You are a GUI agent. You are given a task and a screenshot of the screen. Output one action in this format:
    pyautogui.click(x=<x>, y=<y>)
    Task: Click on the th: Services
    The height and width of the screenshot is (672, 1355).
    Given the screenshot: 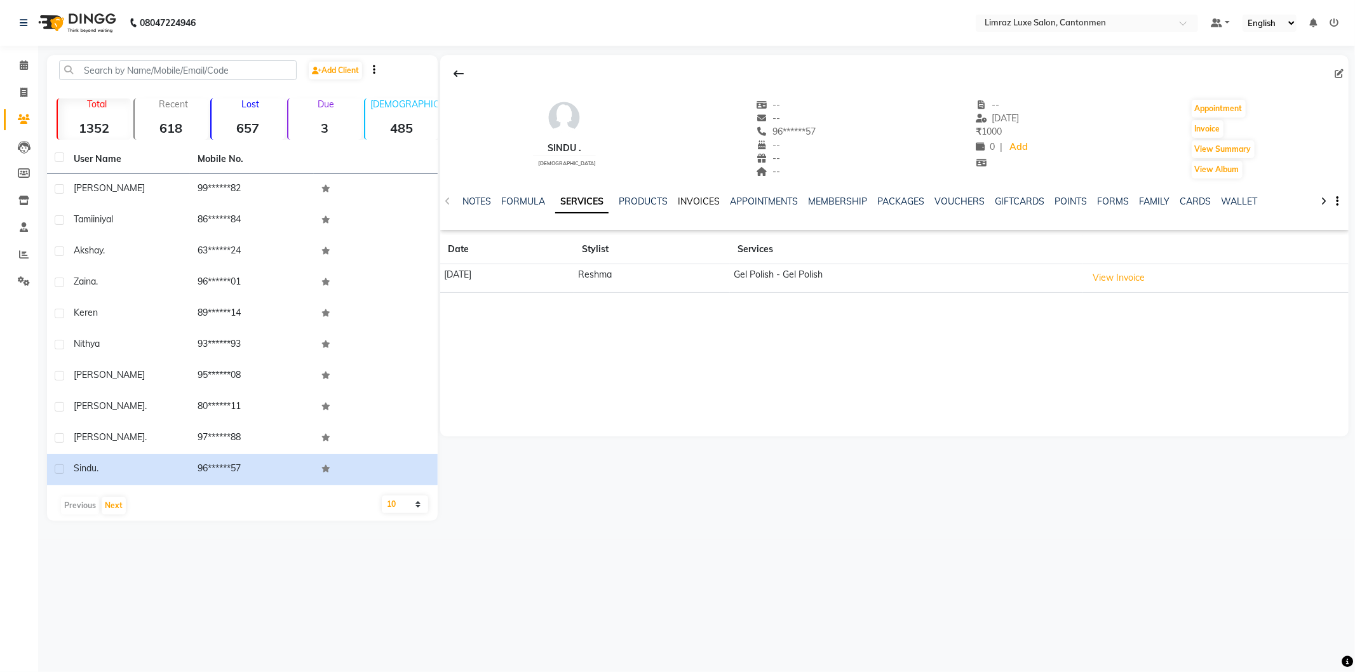 What is the action you would take?
    pyautogui.click(x=907, y=250)
    